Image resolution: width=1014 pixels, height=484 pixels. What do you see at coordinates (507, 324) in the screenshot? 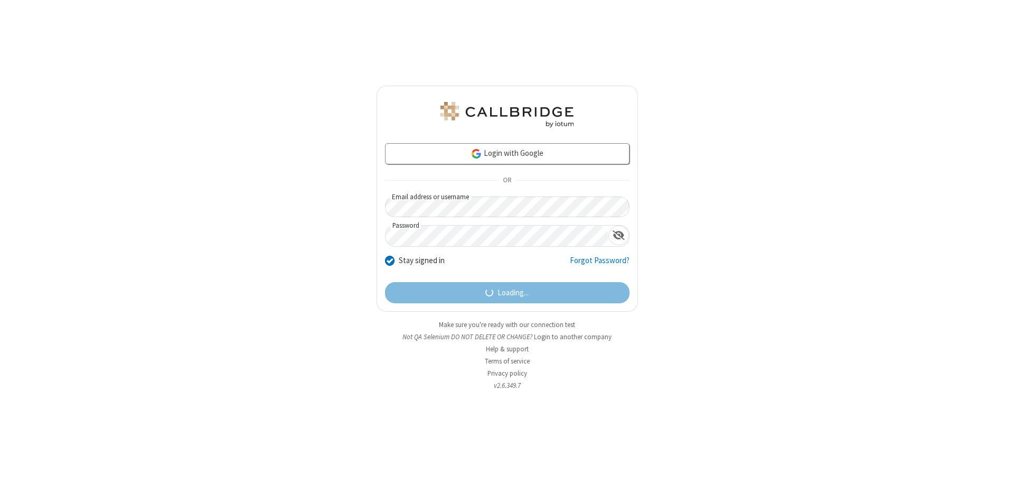
I see `a: Make sure you're ready with our connection test` at bounding box center [507, 324].